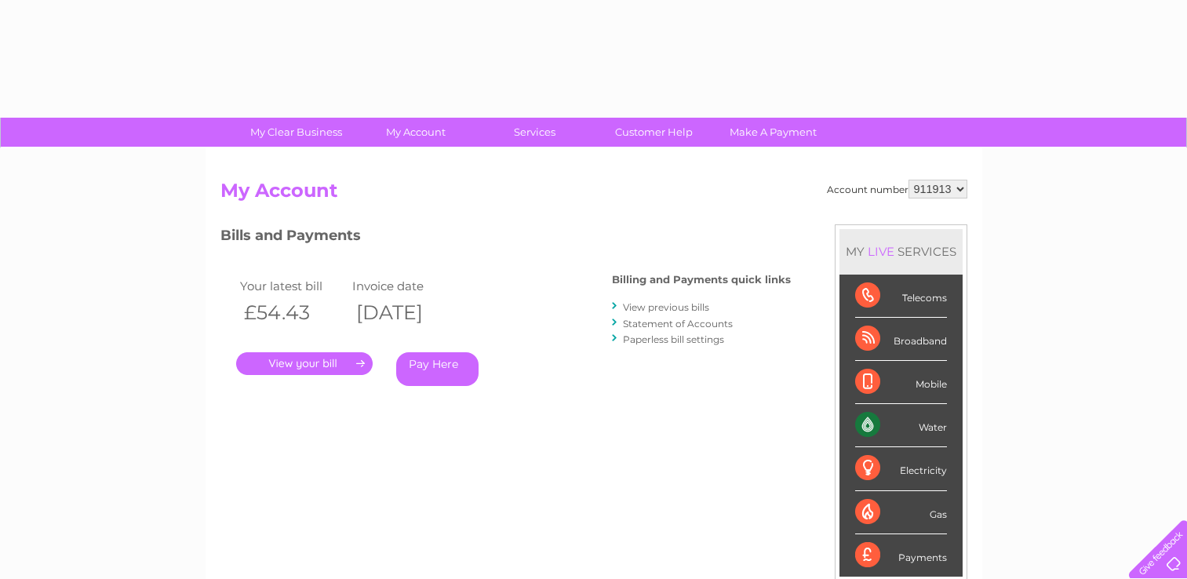  What do you see at coordinates (881, 251) in the screenshot?
I see `div: LIVE` at bounding box center [881, 251].